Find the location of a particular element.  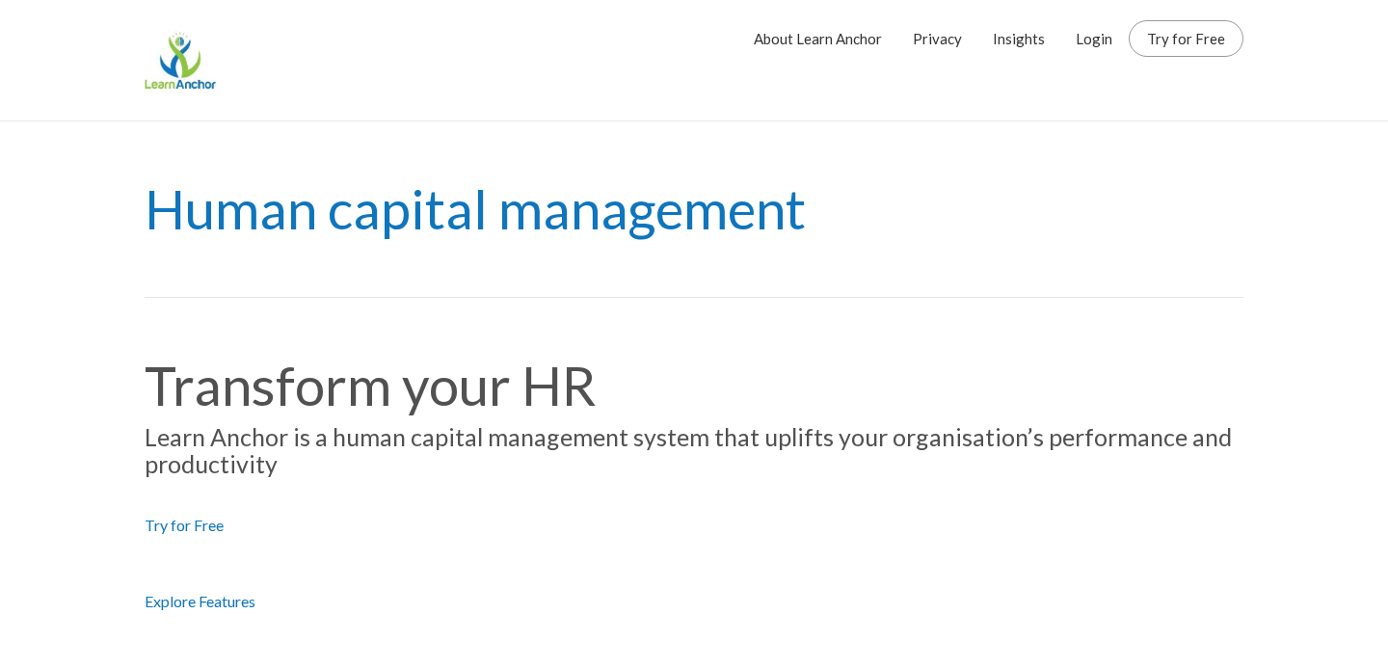

img: Learn Anchor is located at coordinates (180, 60).